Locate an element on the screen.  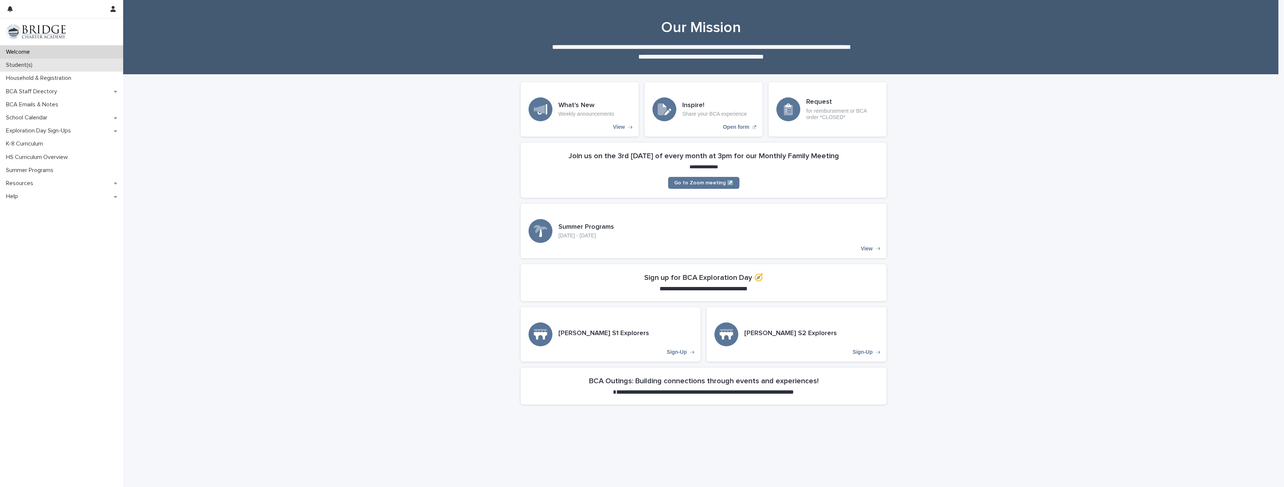
a: Open form is located at coordinates (704, 109).